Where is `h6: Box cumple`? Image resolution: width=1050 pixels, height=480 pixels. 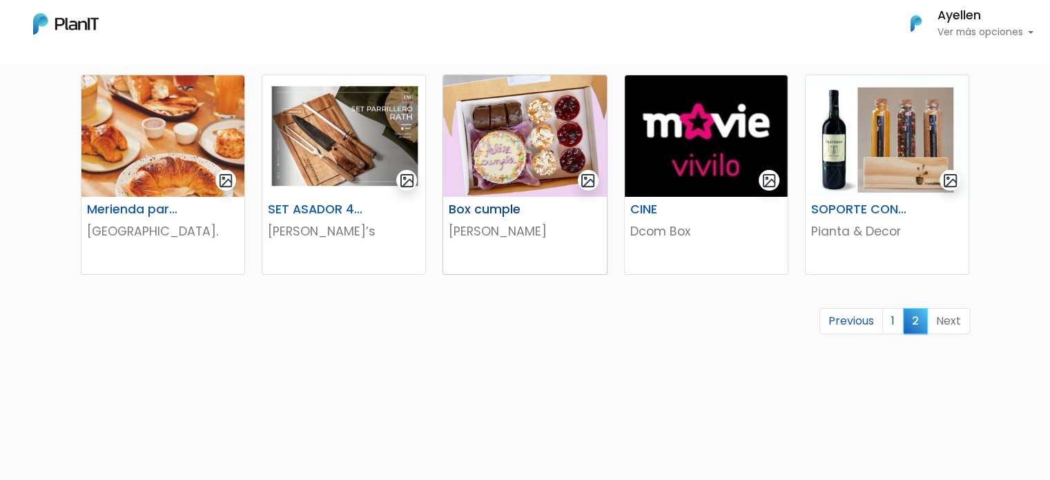
h6: Box cumple is located at coordinates (496, 209).